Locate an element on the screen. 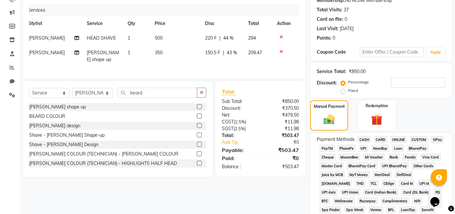 The image size is (455, 214). span: Bank is located at coordinates (394, 157).